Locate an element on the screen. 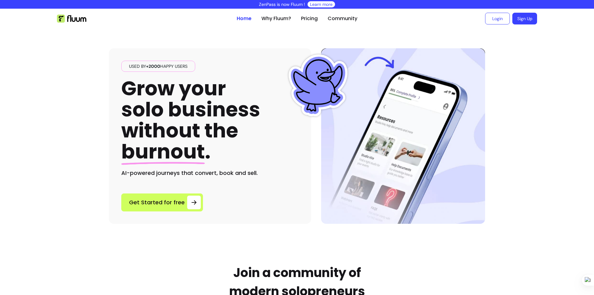  a: Learn more is located at coordinates (321, 4).